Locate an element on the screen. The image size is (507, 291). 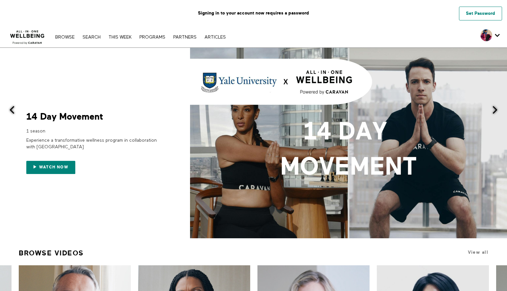
a: Browse is located at coordinates (65, 37).